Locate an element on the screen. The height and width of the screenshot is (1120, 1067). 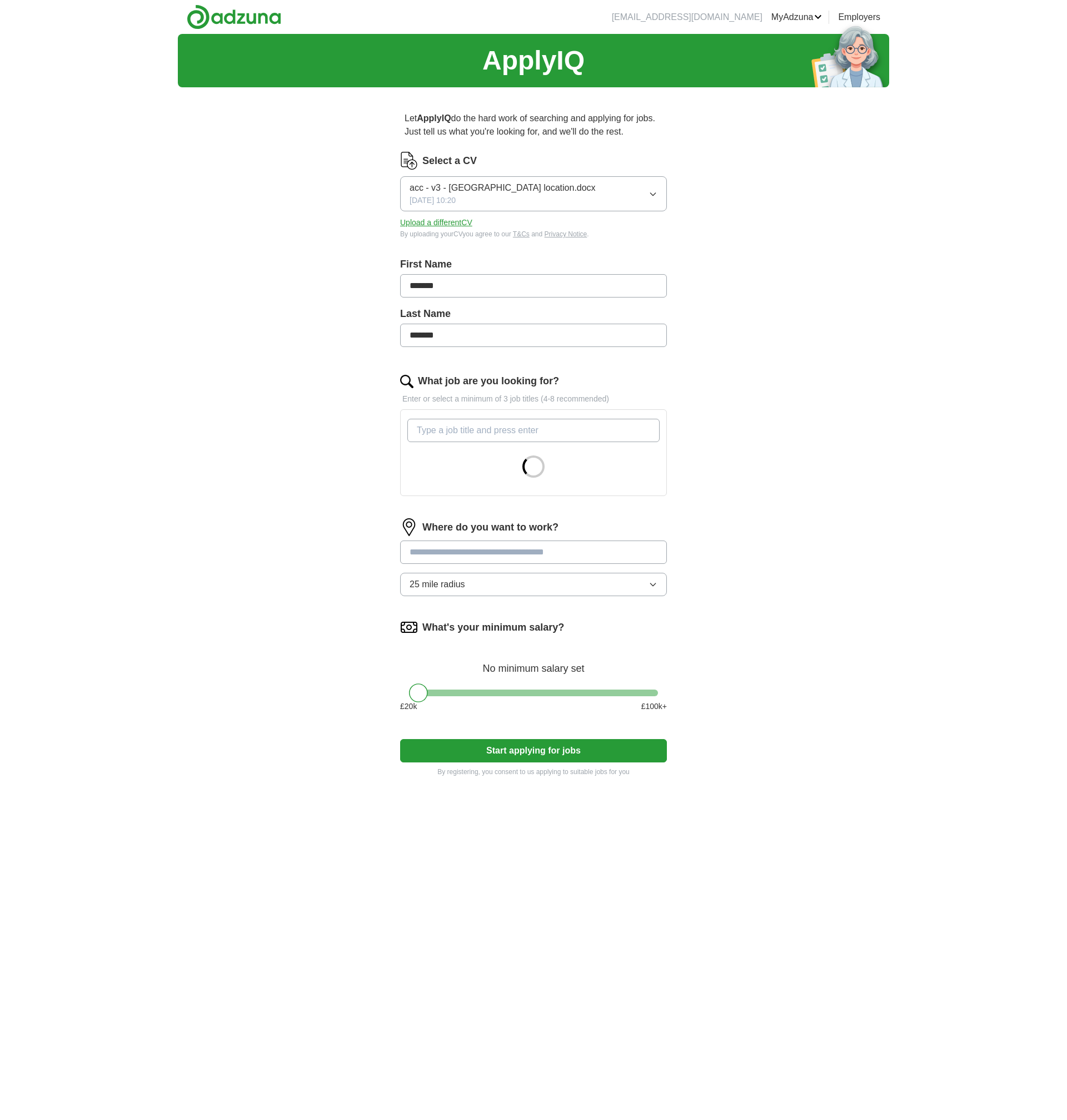
span: 25 mile radius is located at coordinates (438, 584).